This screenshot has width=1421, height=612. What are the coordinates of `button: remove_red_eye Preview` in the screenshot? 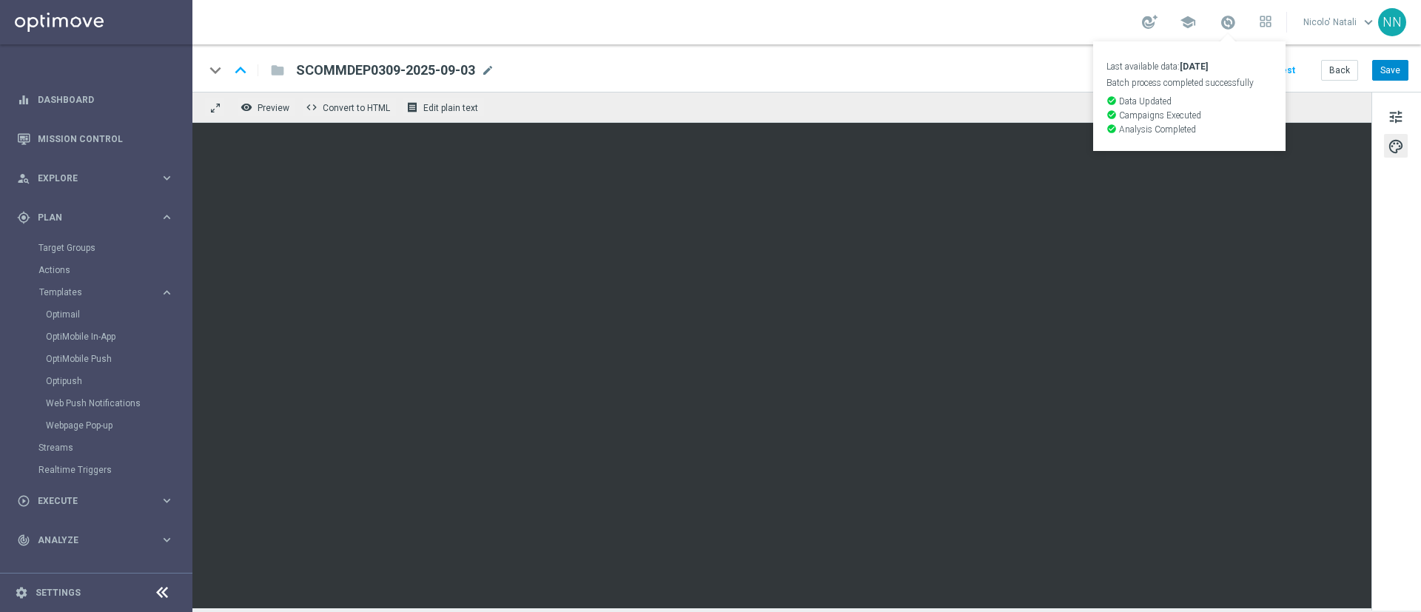 It's located at (266, 107).